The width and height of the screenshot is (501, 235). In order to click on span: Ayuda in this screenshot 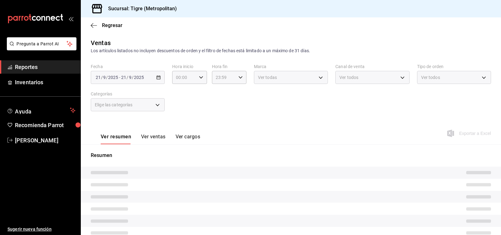, I will do `click(41, 110)`.